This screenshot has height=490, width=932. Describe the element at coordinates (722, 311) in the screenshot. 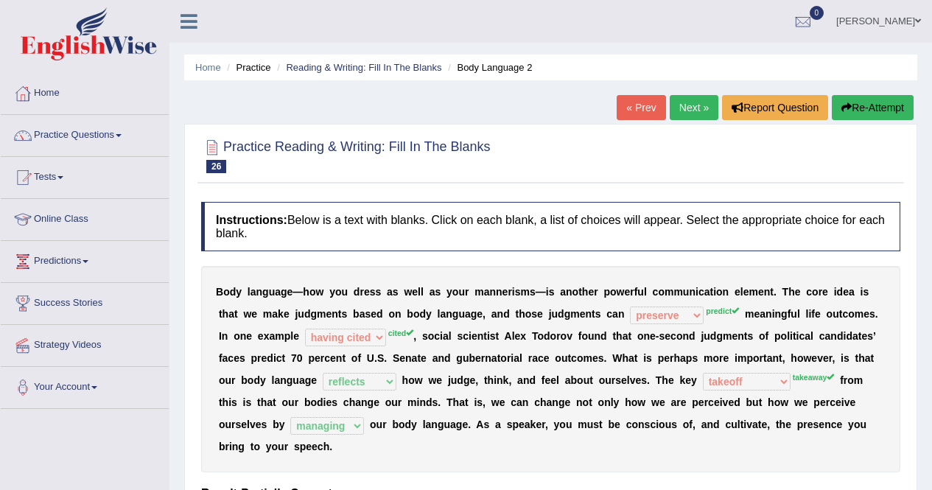

I see `sup: predict` at that location.